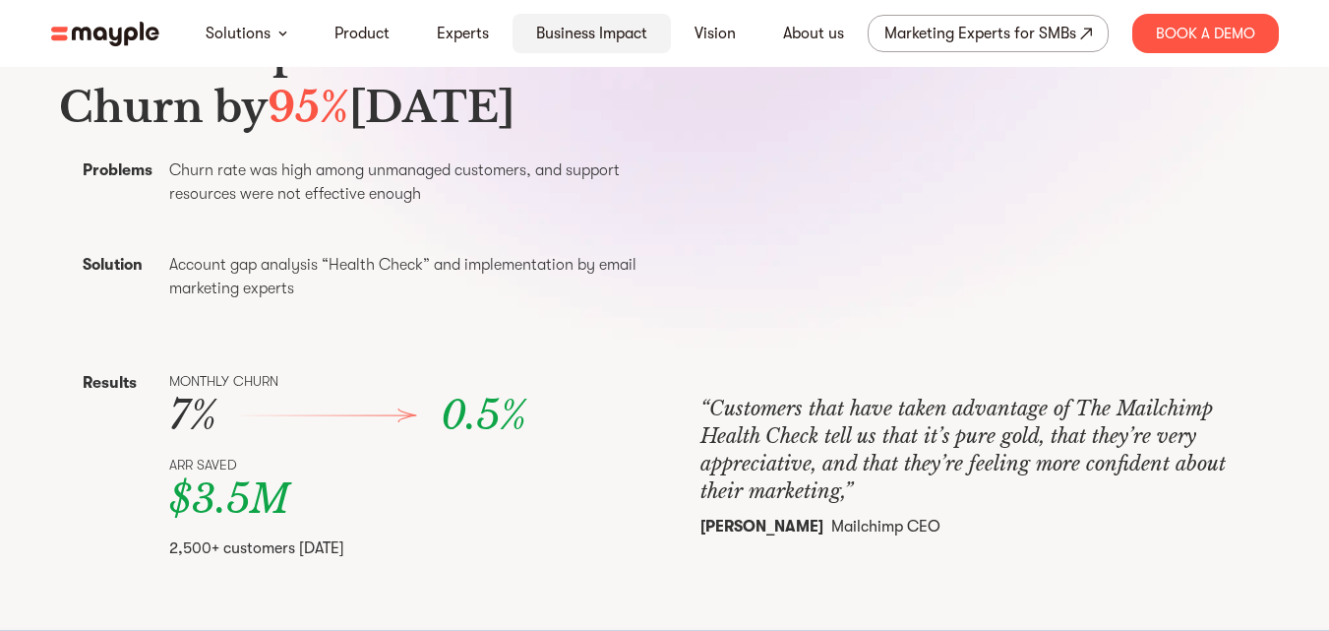 This screenshot has height=631, width=1329. Describe the element at coordinates (411, 182) in the screenshot. I see `p: Churn rate was high among unmanaged customers, and support resources were not effective enough` at that location.